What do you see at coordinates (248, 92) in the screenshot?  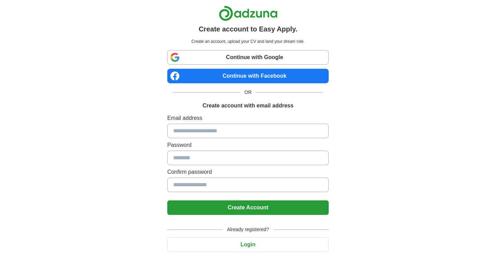 I see `span: OR` at bounding box center [248, 92].